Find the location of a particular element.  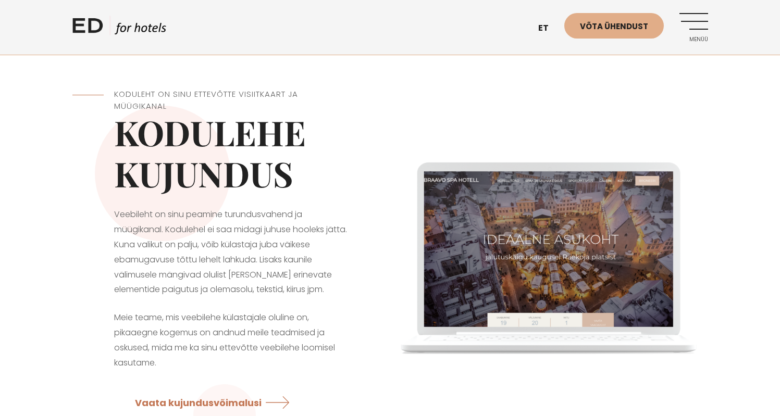

a: Vaata kujundusvõimalusi is located at coordinates (216, 402).